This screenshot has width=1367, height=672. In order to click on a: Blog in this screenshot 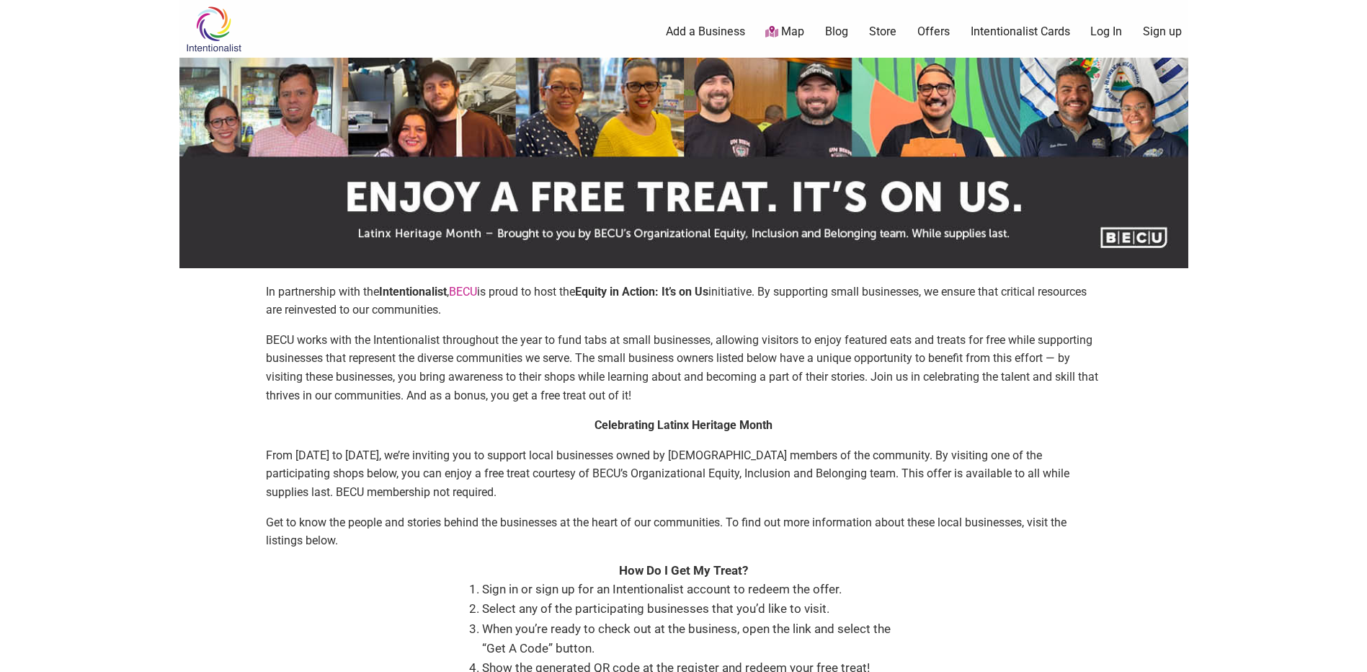, I will do `click(837, 32)`.